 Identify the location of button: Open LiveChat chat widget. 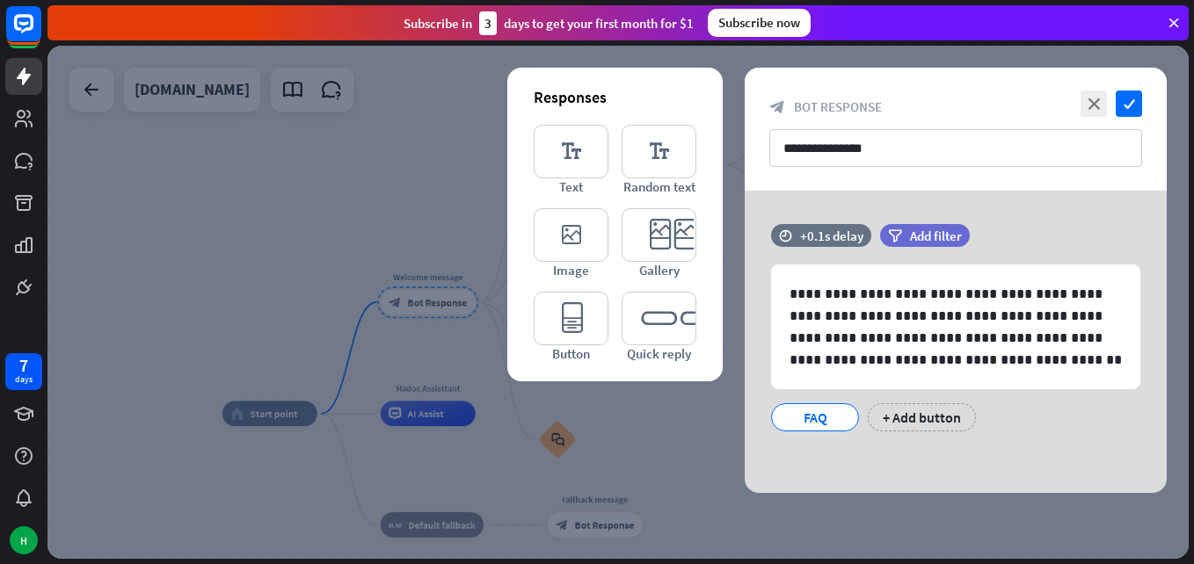
(40, 33).